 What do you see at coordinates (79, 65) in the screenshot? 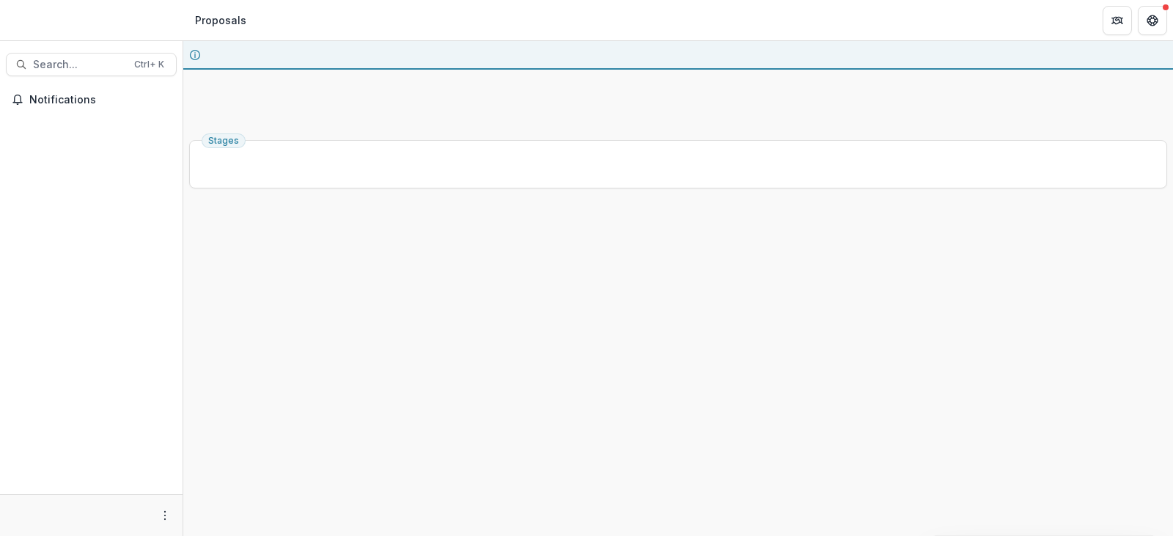
I see `span: Search...` at bounding box center [79, 65].